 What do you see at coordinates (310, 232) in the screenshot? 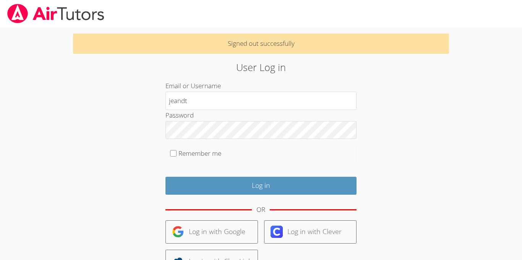
I see `a: Log in with Clever` at bounding box center [310, 232].